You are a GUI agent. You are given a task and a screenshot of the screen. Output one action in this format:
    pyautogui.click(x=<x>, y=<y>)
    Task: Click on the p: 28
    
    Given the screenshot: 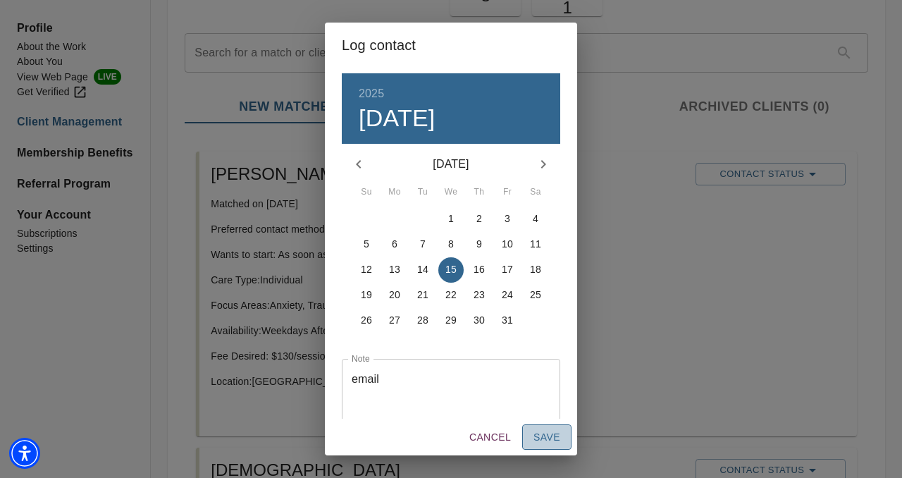 What is the action you would take?
    pyautogui.click(x=423, y=320)
    